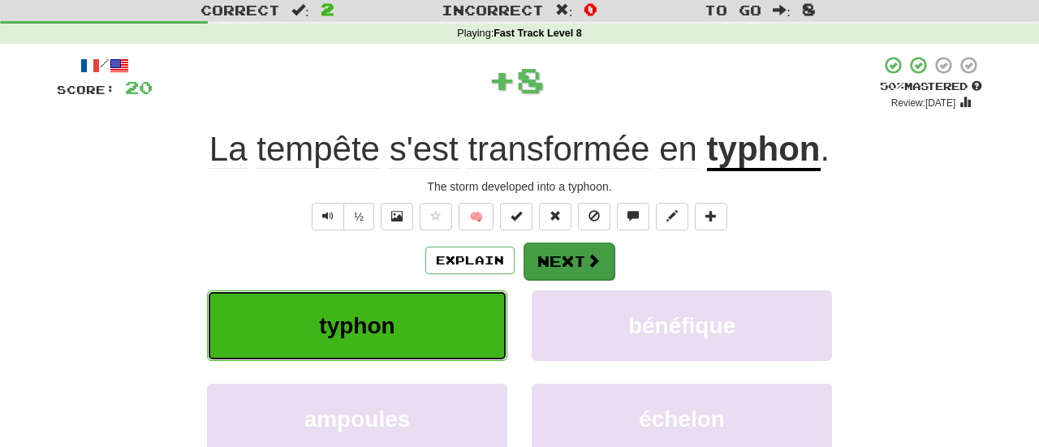 The height and width of the screenshot is (447, 1039). I want to click on span: 50 %, so click(893, 86).